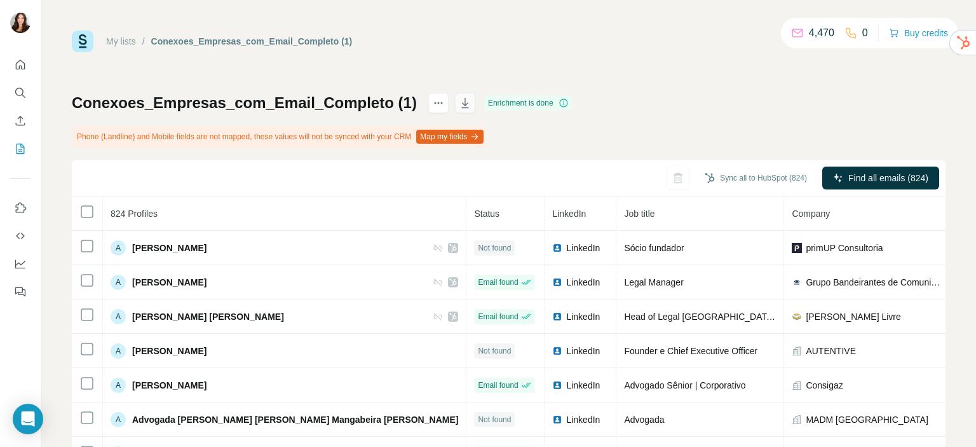 Image resolution: width=976 pixels, height=447 pixels. Describe the element at coordinates (83, 41) in the screenshot. I see `img: Surfe Logo` at that location.